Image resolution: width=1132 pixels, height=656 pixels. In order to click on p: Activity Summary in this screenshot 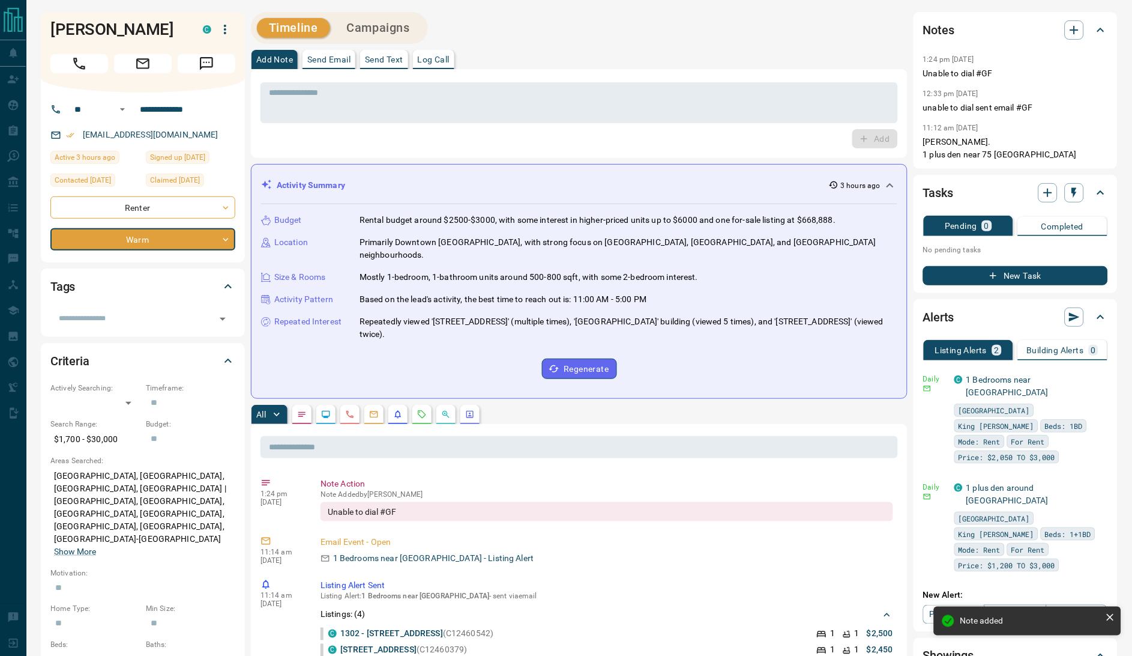, I will do `click(311, 185)`.